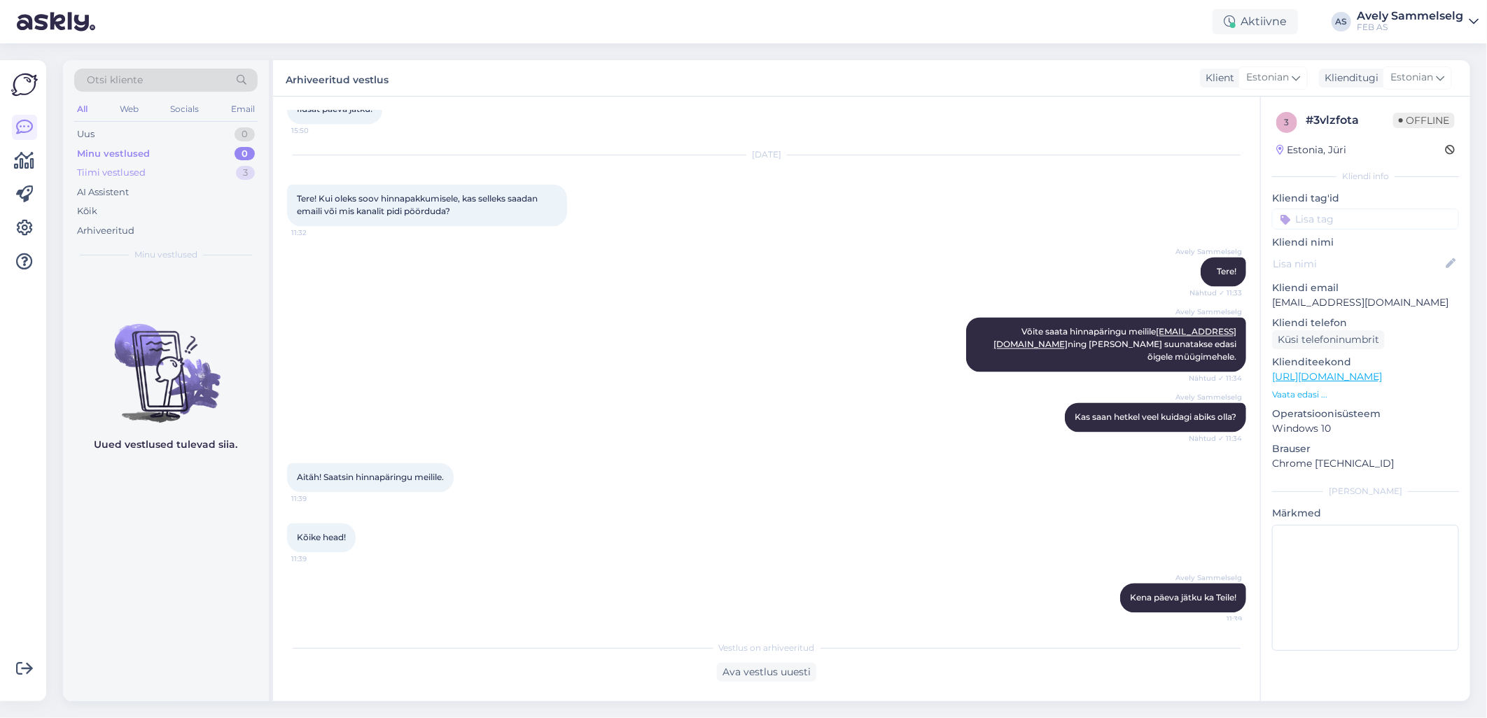  Describe the element at coordinates (24, 85) in the screenshot. I see `img: Askly Logo` at that location.